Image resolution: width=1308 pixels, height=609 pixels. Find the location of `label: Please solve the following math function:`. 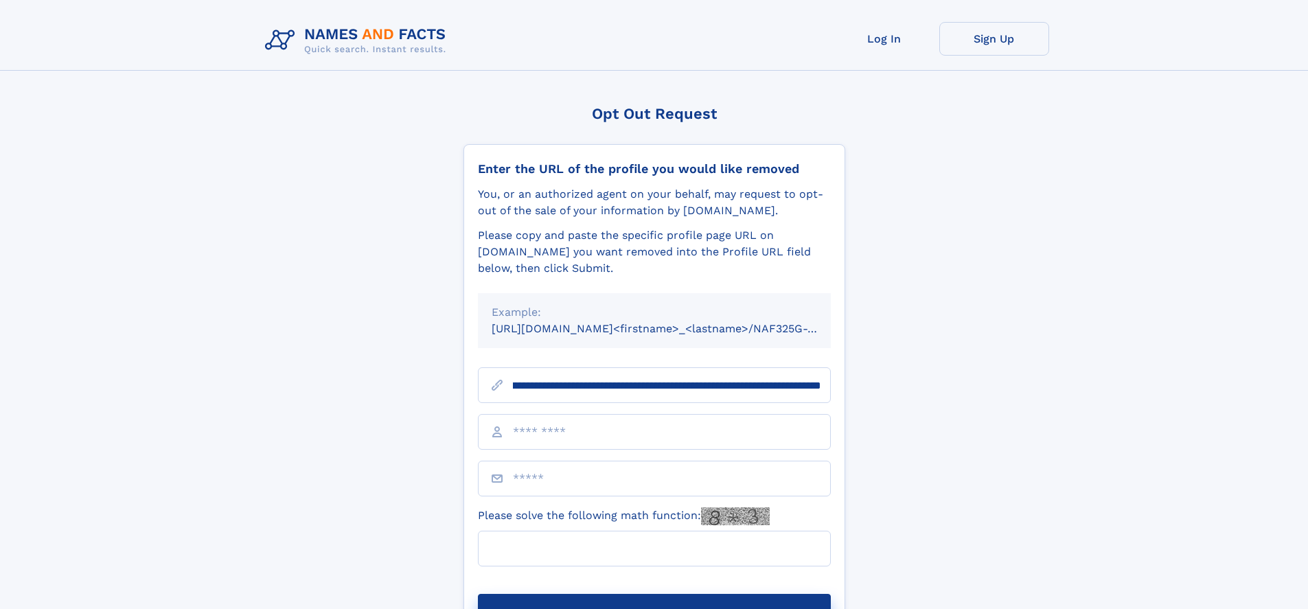

label: Please solve the following math function: is located at coordinates (623, 516).